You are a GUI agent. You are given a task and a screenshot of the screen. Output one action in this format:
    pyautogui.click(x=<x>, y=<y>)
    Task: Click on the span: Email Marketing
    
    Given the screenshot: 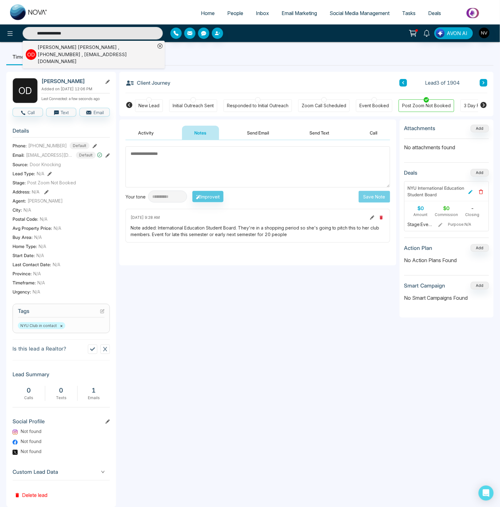 What is the action you would take?
    pyautogui.click(x=299, y=13)
    